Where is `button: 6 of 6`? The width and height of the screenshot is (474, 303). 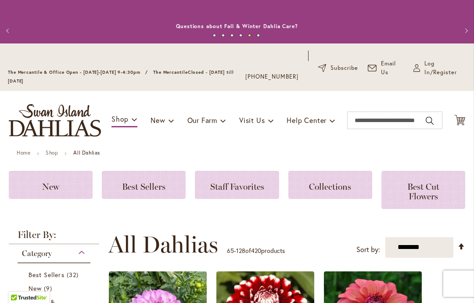 button: 6 of 6 is located at coordinates (258, 35).